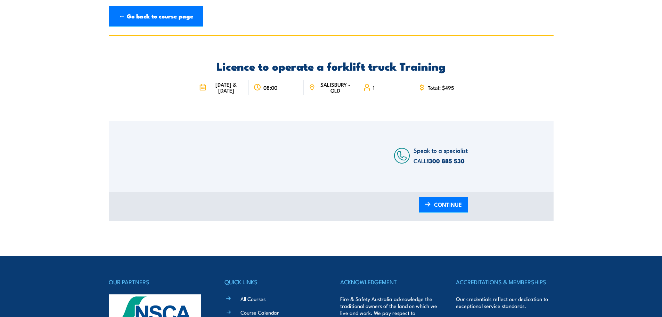 The image size is (662, 317). Describe the element at coordinates (253, 298) in the screenshot. I see `a: All Courses` at that location.